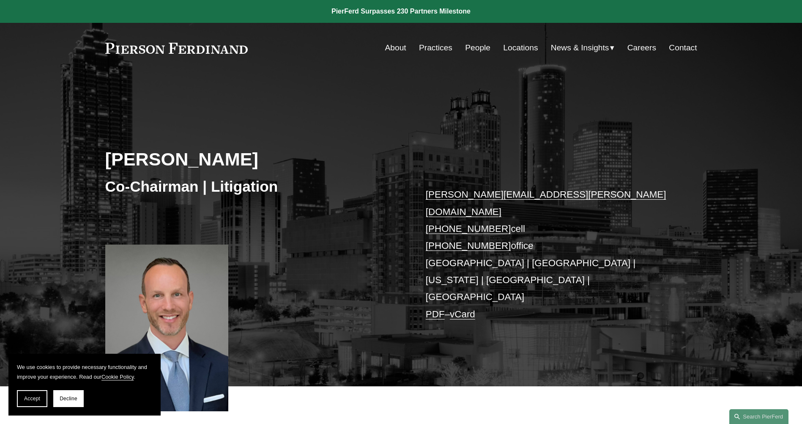  I want to click on span: Decline, so click(68, 398).